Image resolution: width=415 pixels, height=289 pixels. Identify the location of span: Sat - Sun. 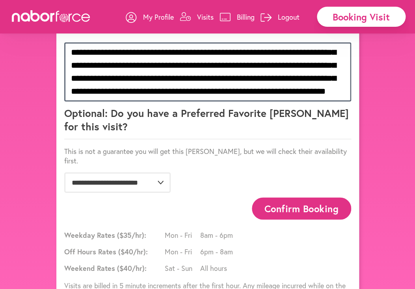
(183, 268).